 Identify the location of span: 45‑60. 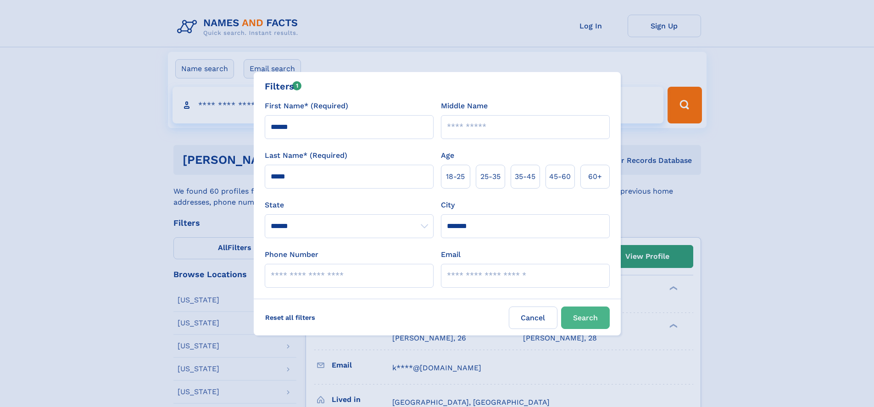
(560, 177).